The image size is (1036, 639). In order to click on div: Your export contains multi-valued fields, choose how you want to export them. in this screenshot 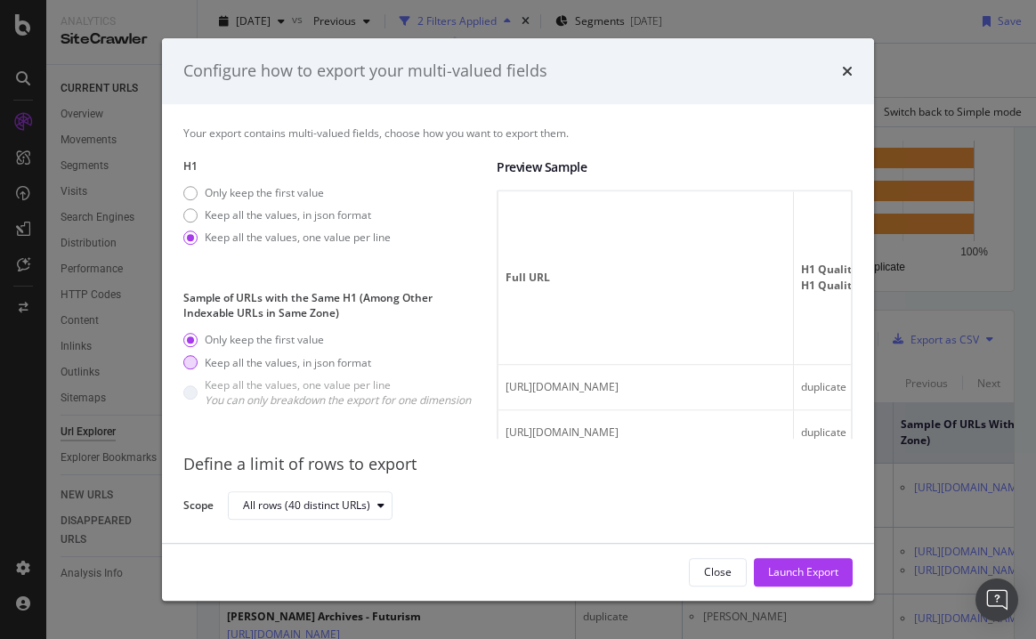, I will do `click(518, 133)`.